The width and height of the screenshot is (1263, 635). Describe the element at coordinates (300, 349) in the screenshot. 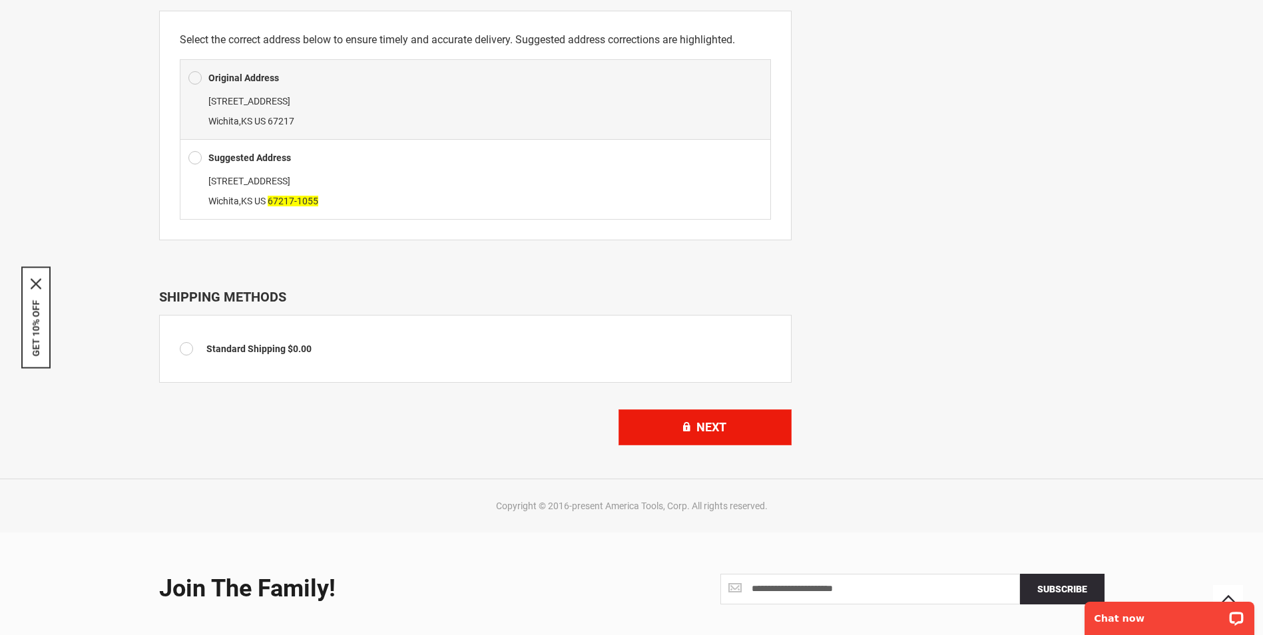

I see `span: $0.00` at that location.